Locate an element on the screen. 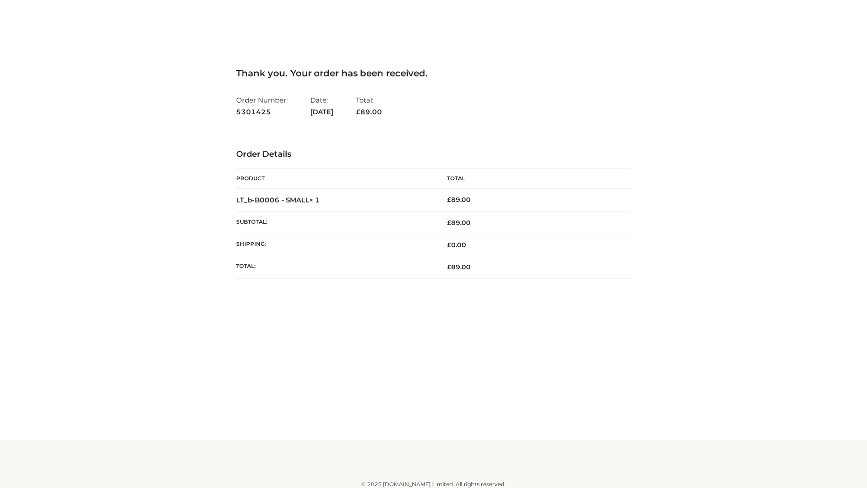  strong: 5301425 is located at coordinates (262, 112).